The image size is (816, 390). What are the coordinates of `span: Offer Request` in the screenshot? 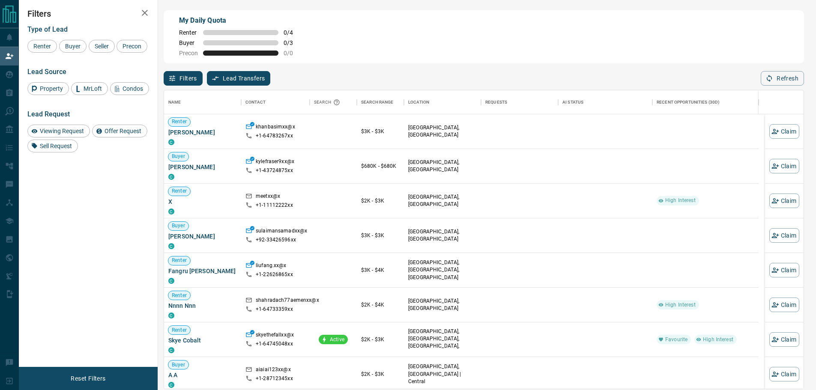 It's located at (123, 131).